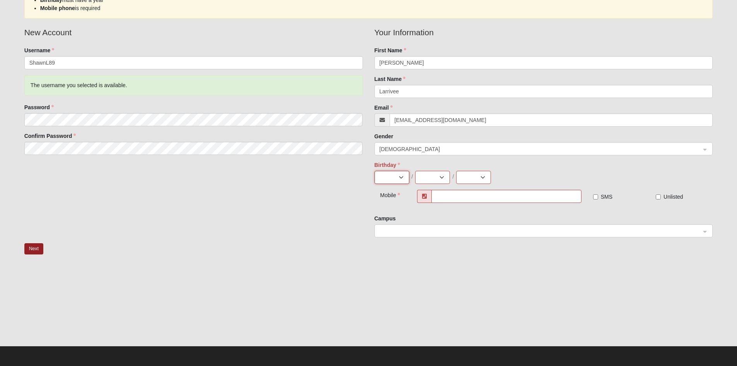  Describe the element at coordinates (385, 218) in the screenshot. I see `label: Campus` at that location.